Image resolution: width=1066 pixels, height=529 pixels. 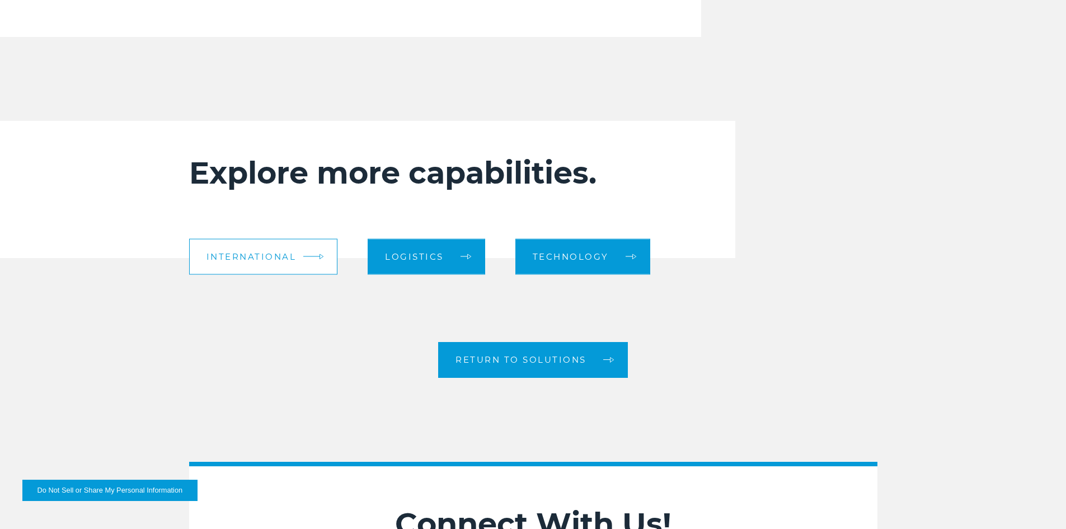 What do you see at coordinates (322, 256) in the screenshot?
I see `img: arrow` at bounding box center [322, 256].